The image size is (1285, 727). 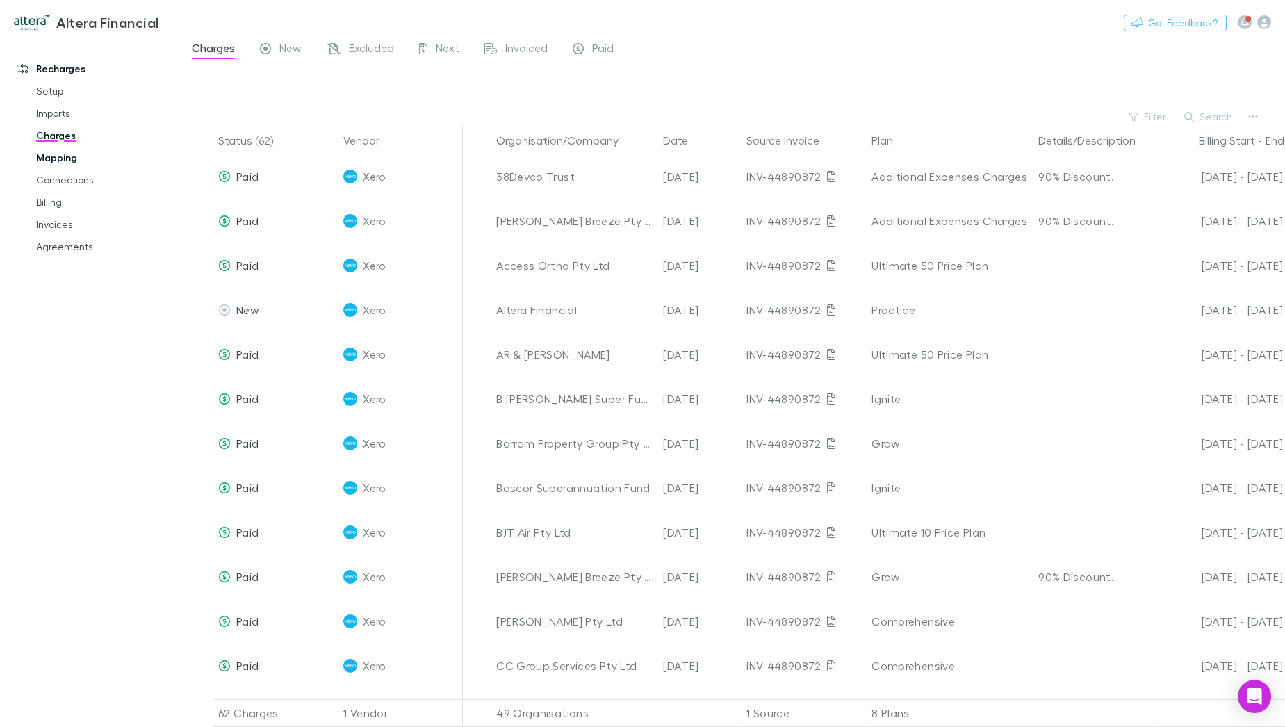 What do you see at coordinates (275, 713) in the screenshot?
I see `div: 62 Charges` at bounding box center [275, 713].